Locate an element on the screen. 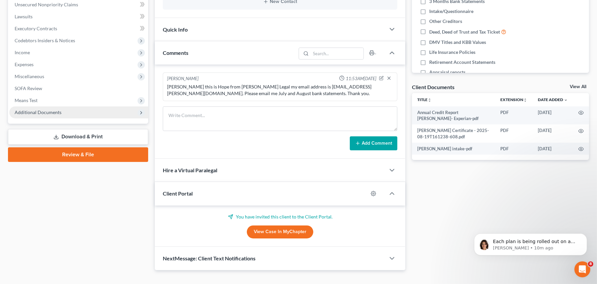  a: View All is located at coordinates (578, 87).